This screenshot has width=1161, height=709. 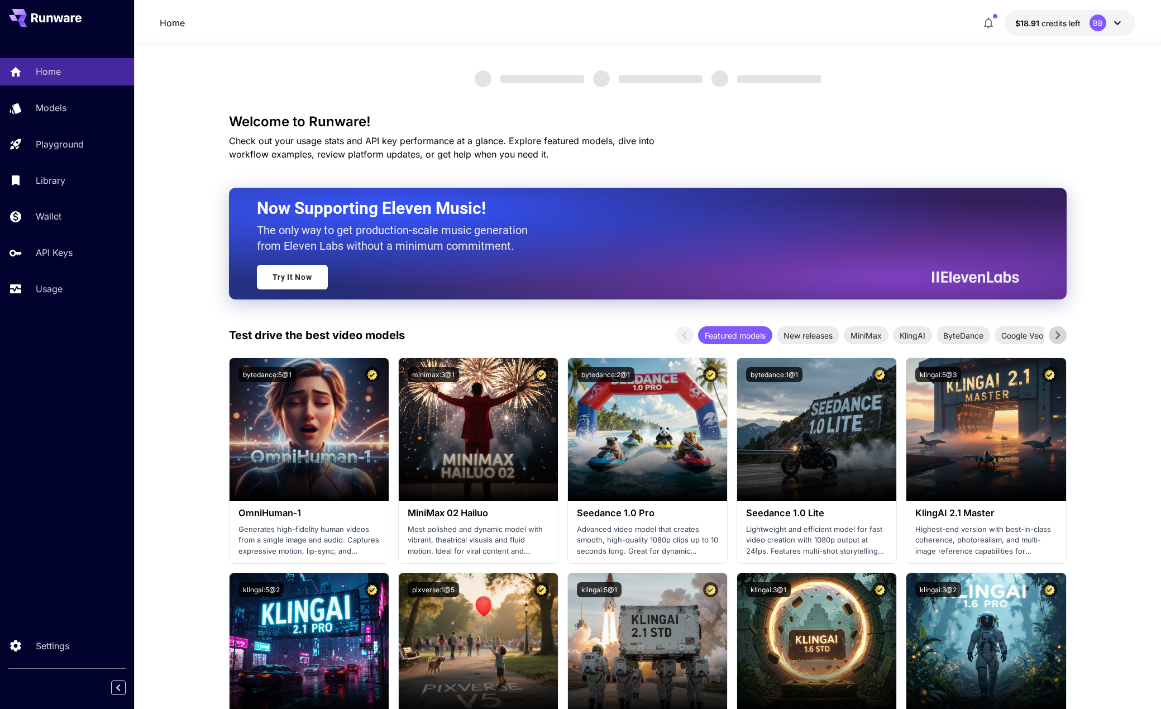 I want to click on span: Check out your usage stats and API key performance at a glance. Explore featured models, dive int..., so click(x=442, y=147).